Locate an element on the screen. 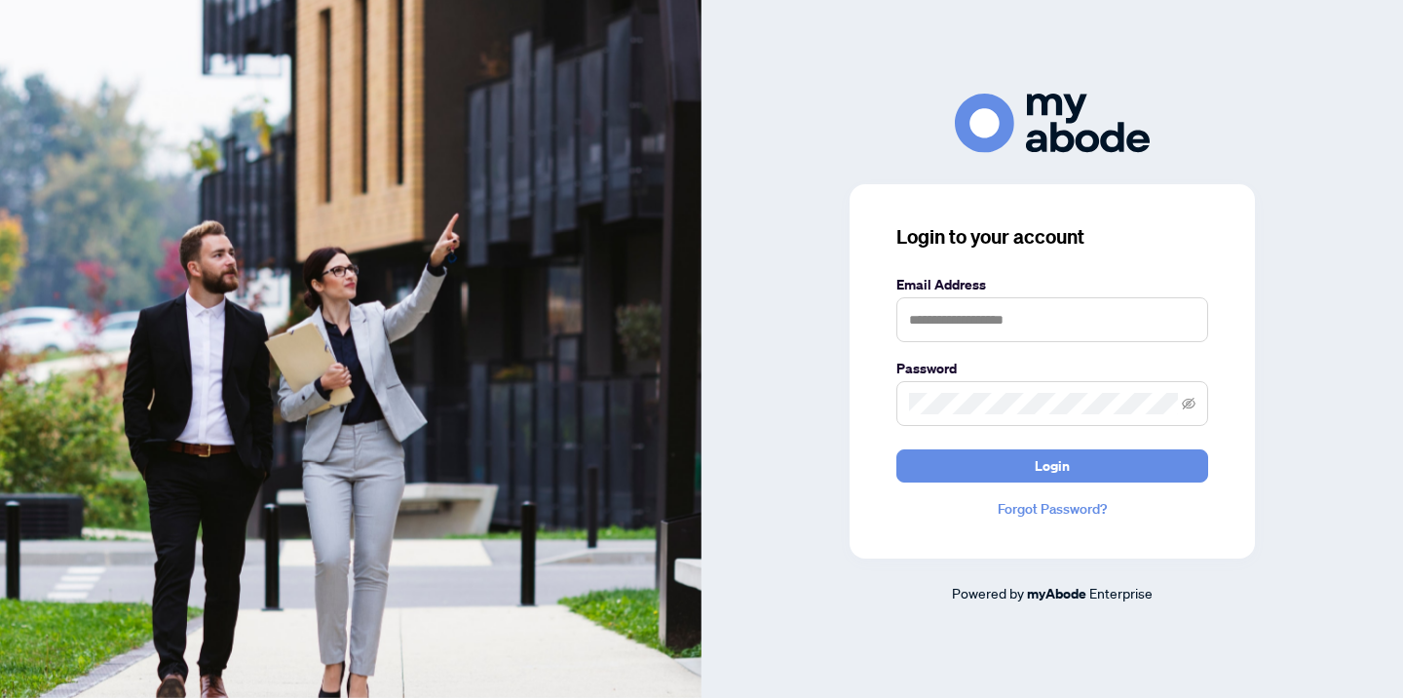 This screenshot has width=1403, height=698. span: Powered by is located at coordinates (988, 592).